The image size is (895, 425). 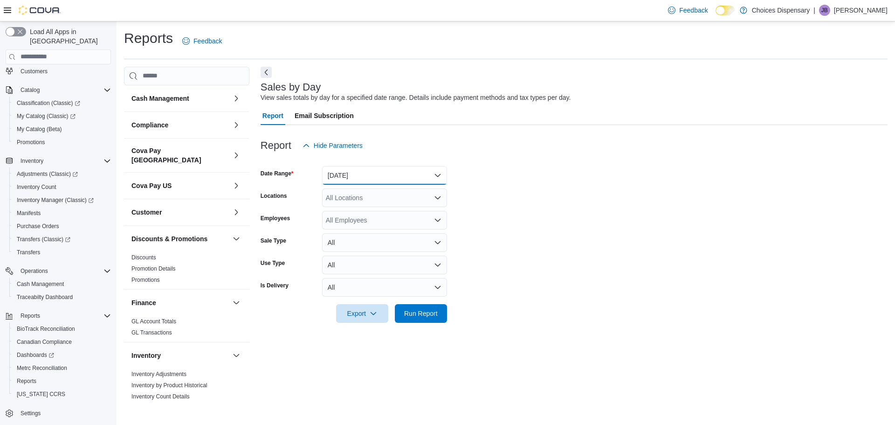 I want to click on button: Run Report, so click(x=421, y=313).